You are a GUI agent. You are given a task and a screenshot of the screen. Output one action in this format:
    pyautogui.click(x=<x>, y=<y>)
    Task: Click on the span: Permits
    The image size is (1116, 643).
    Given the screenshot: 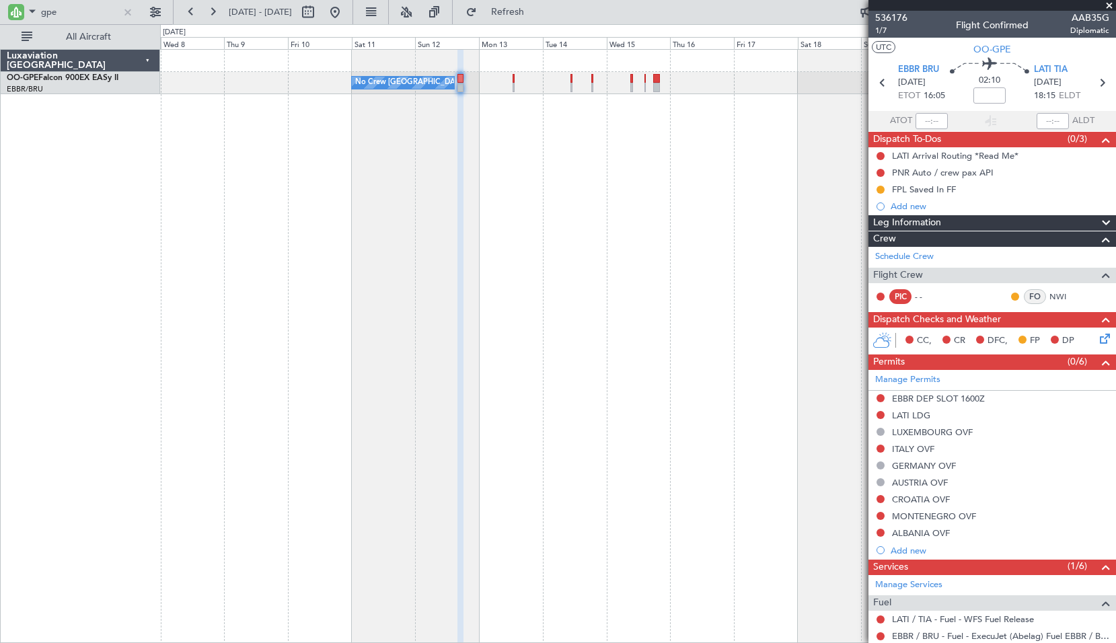 What is the action you would take?
    pyautogui.click(x=889, y=362)
    